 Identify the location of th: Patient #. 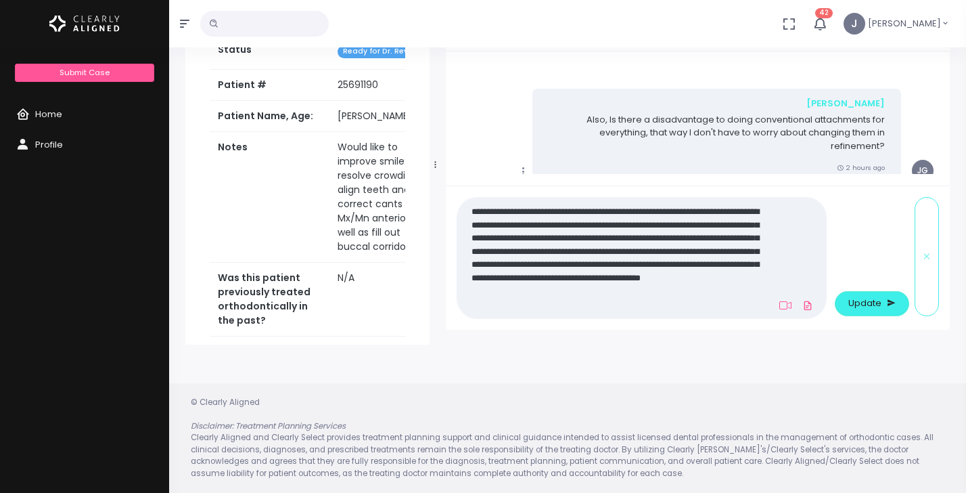
(269, 85).